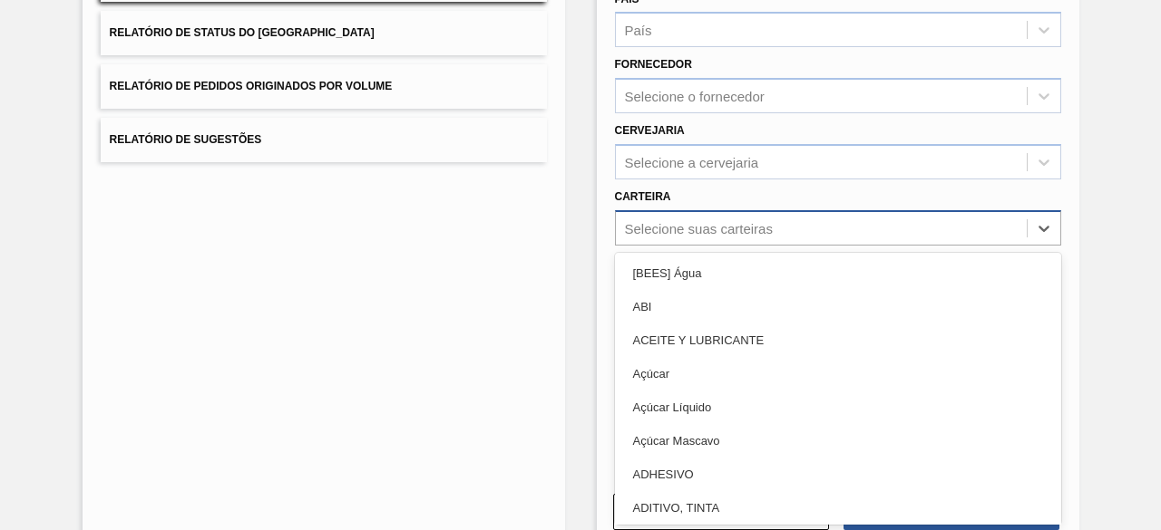  What do you see at coordinates (721, 512) in the screenshot?
I see `button: Limpar` at bounding box center [721, 512].